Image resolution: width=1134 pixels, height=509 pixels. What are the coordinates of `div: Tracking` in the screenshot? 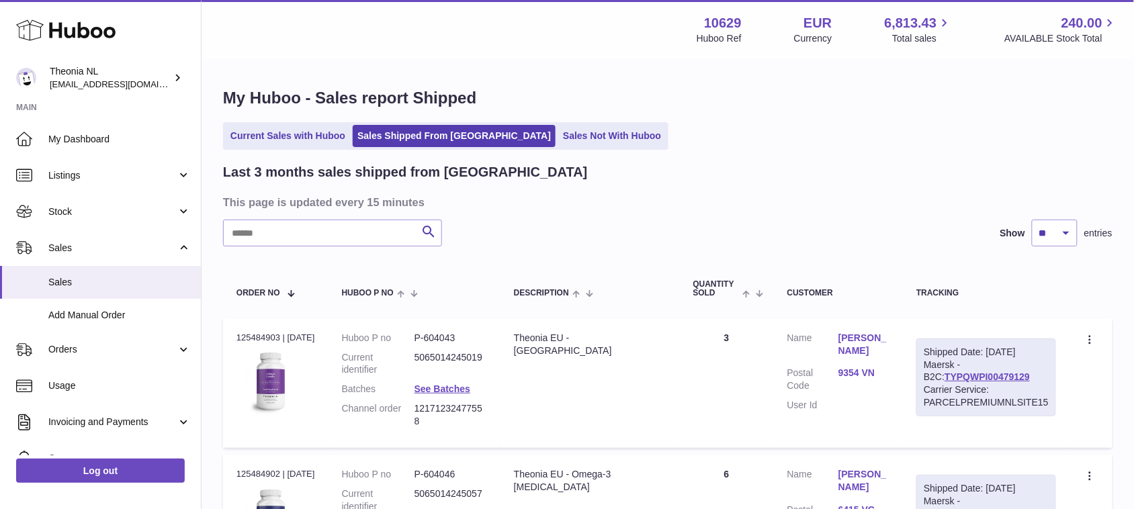 It's located at (987, 293).